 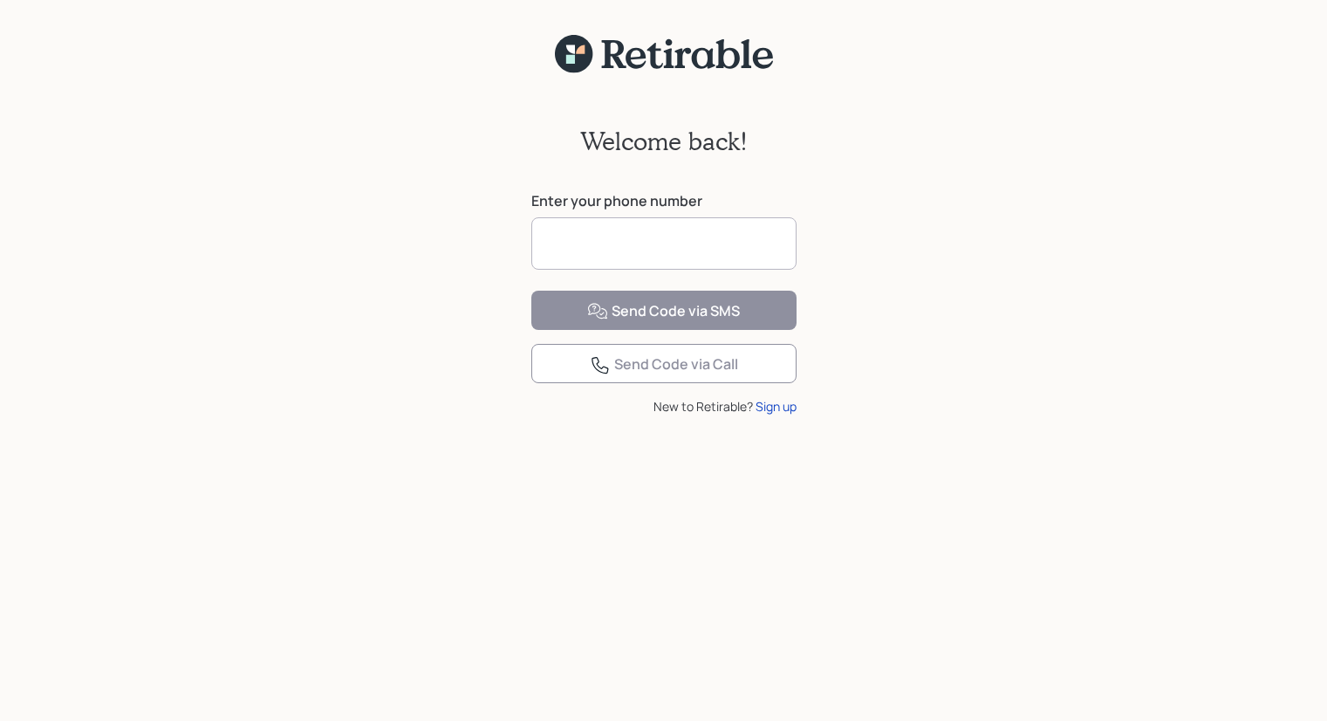 I want to click on div: Send Code via SMS, so click(x=663, y=311).